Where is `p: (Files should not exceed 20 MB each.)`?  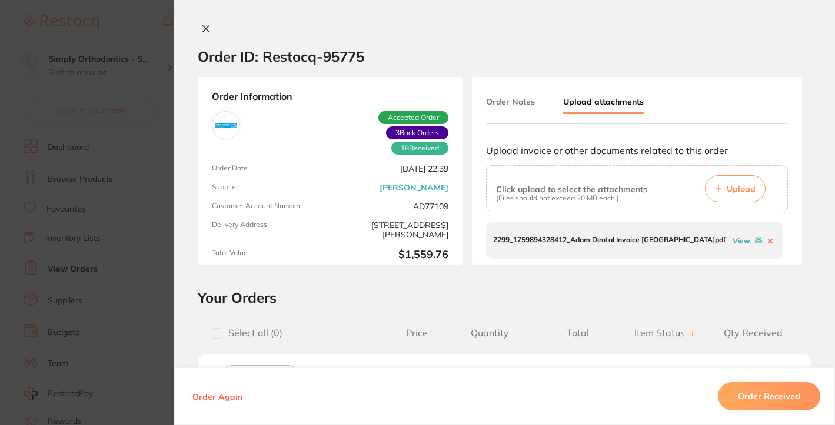 p: (Files should not exceed 20 MB each.) is located at coordinates (571, 198).